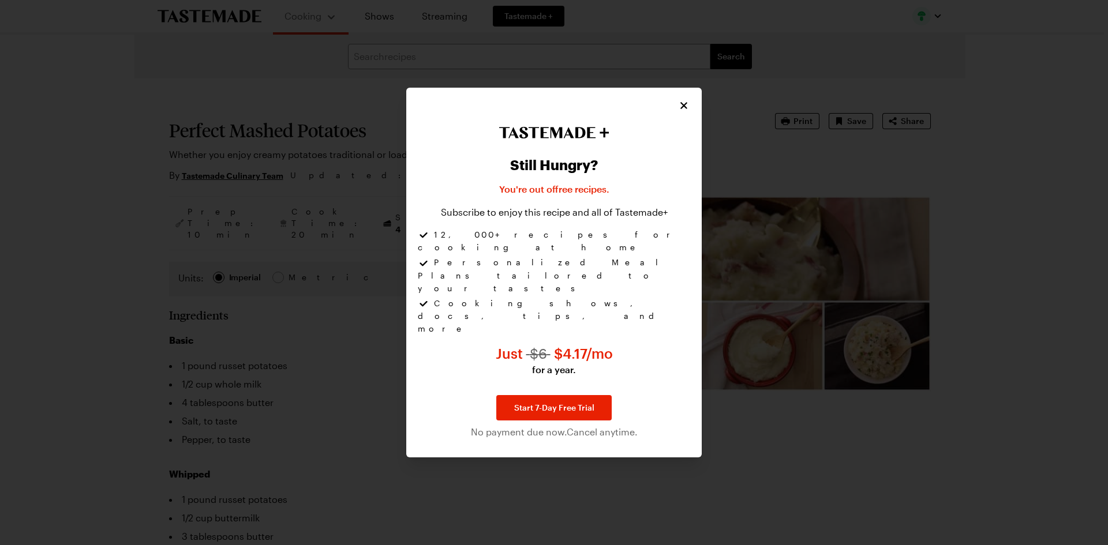  I want to click on h2: Still Hungry?, so click(554, 165).